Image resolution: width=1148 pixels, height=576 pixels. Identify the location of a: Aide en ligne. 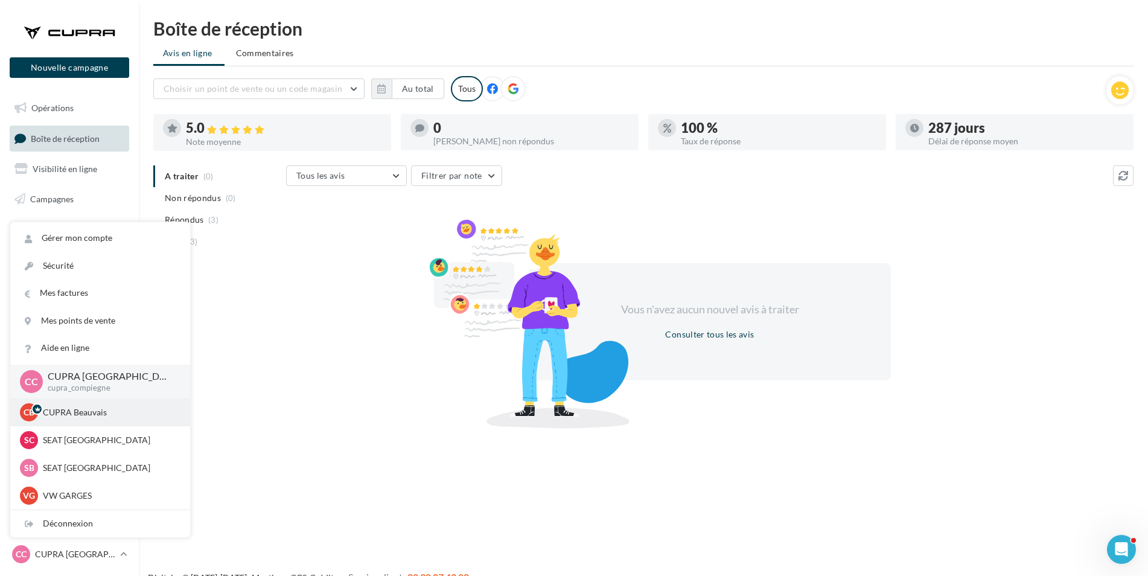
(100, 348).